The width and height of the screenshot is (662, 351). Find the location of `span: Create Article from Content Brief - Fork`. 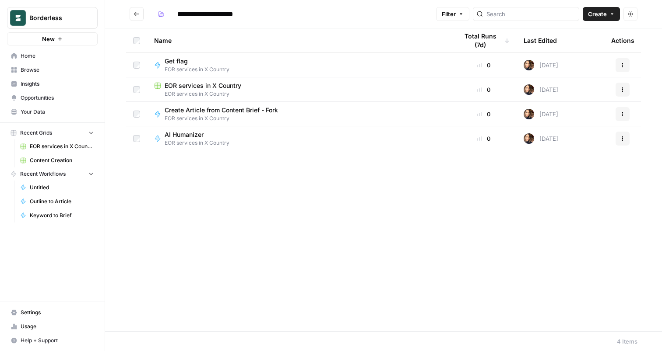

span: Create Article from Content Brief - Fork is located at coordinates (221, 110).